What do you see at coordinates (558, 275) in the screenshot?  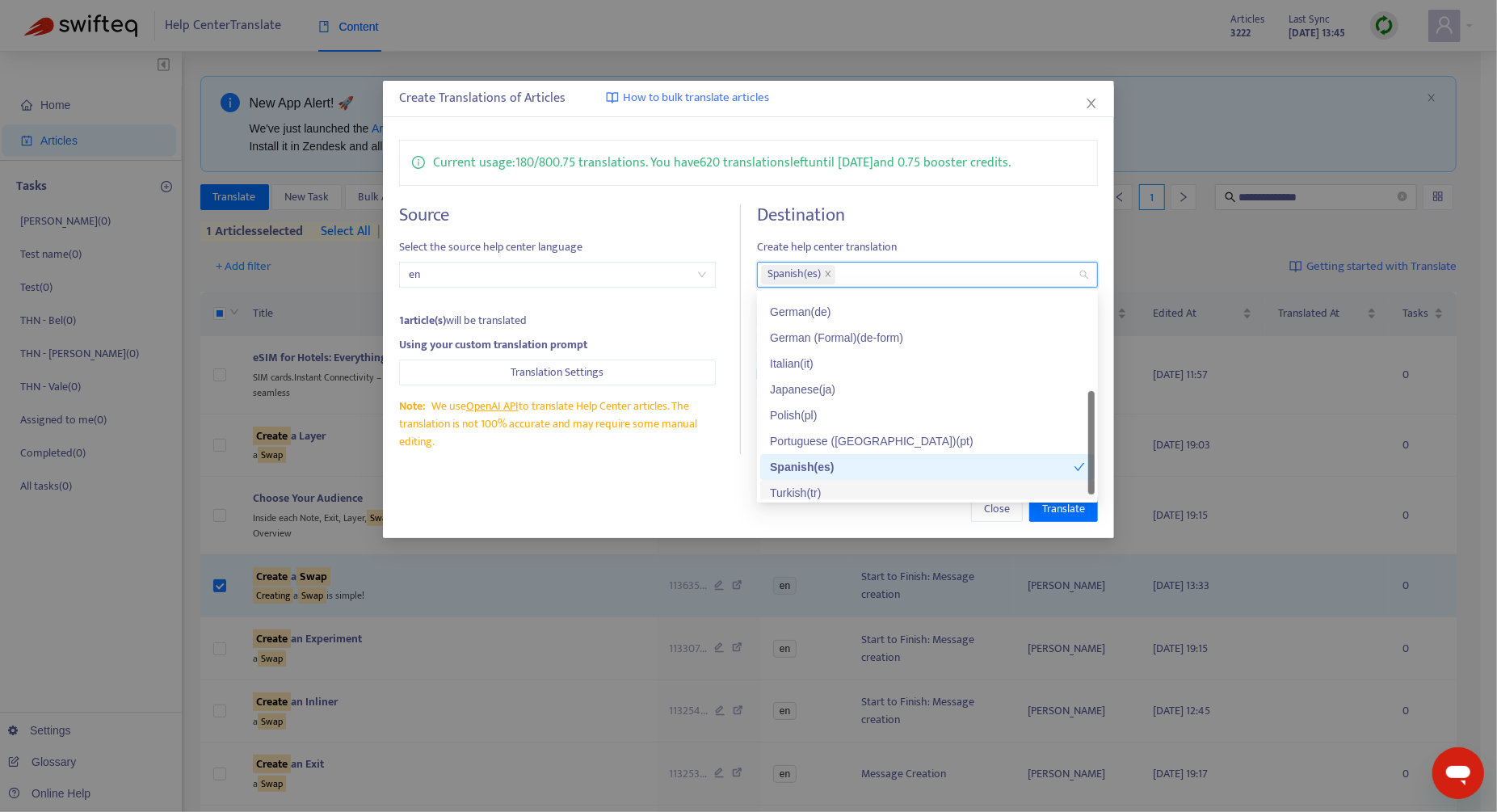 I see `span: en` at bounding box center [558, 275].